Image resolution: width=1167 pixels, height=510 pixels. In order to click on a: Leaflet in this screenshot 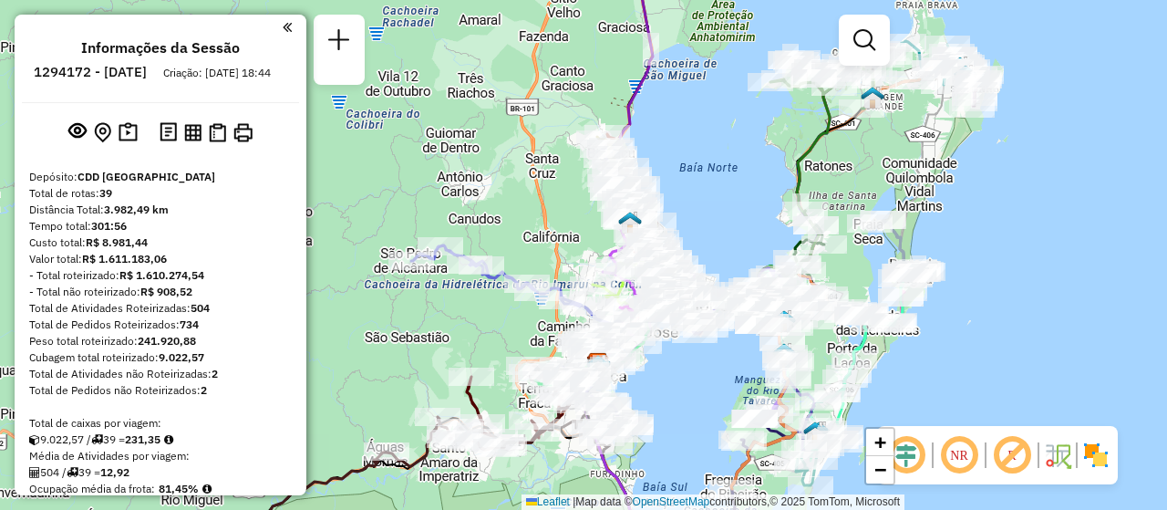, I will do `click(548, 502)`.